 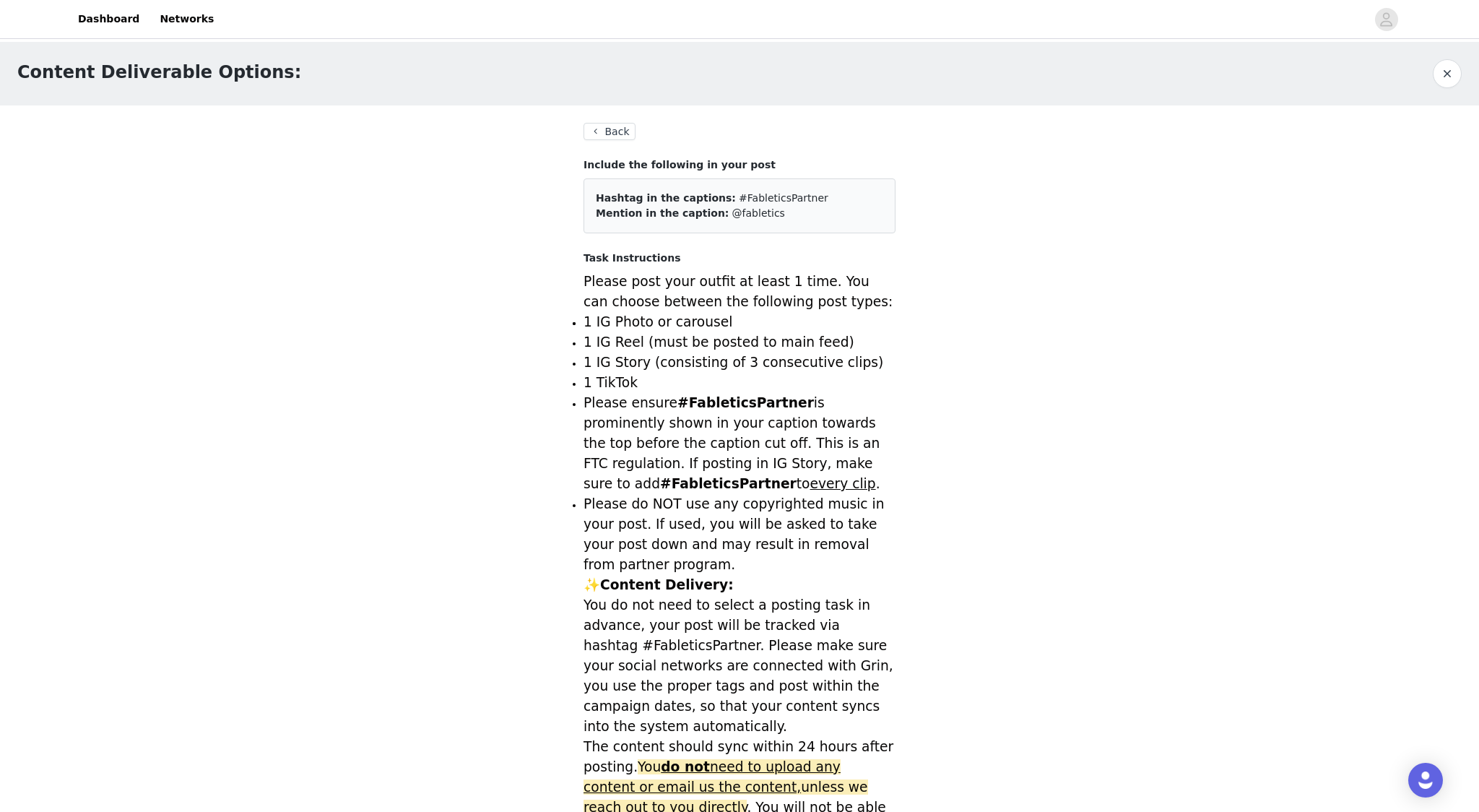 What do you see at coordinates (712, 776) in the screenshot?
I see `span: need to upload any content or email us the content,` at bounding box center [712, 776].